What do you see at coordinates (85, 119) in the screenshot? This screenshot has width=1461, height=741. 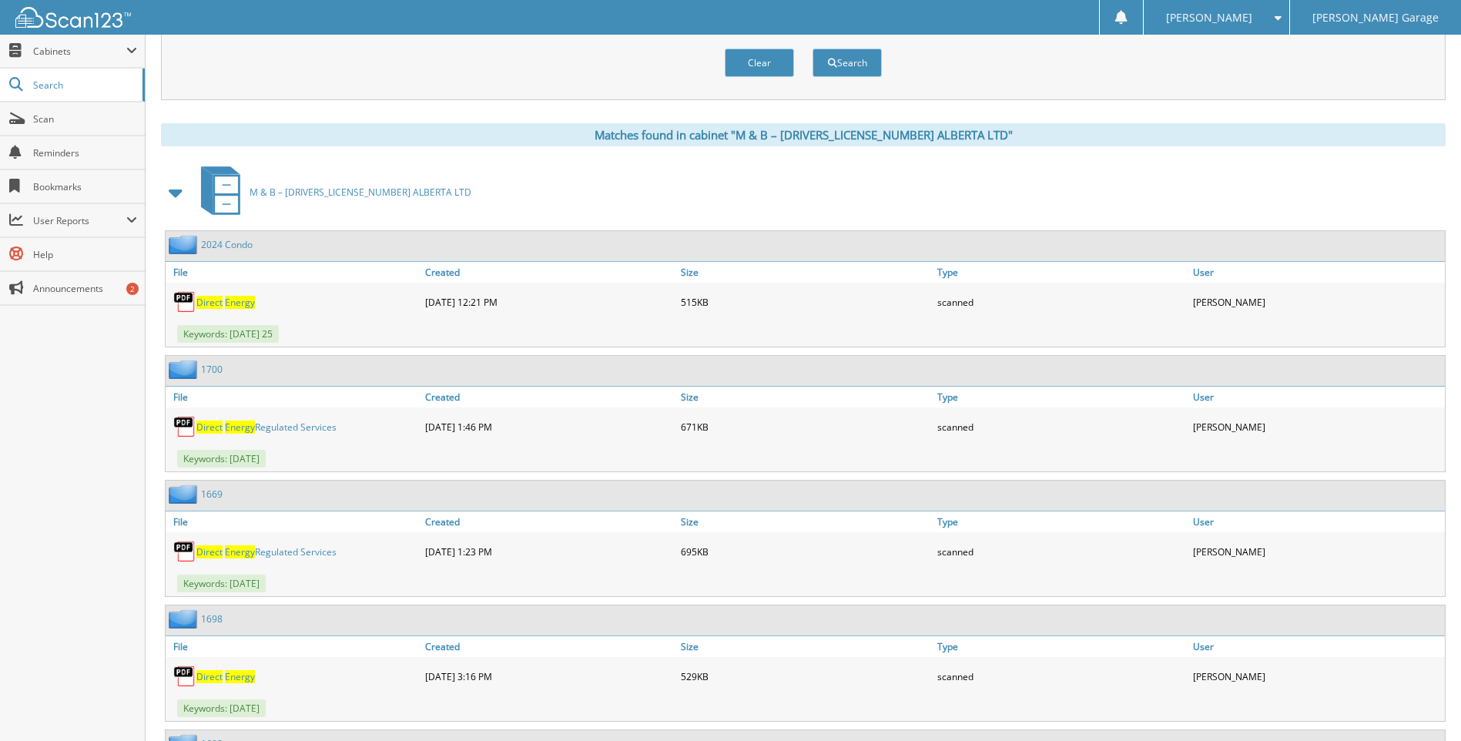 I see `span: Scan` at bounding box center [85, 119].